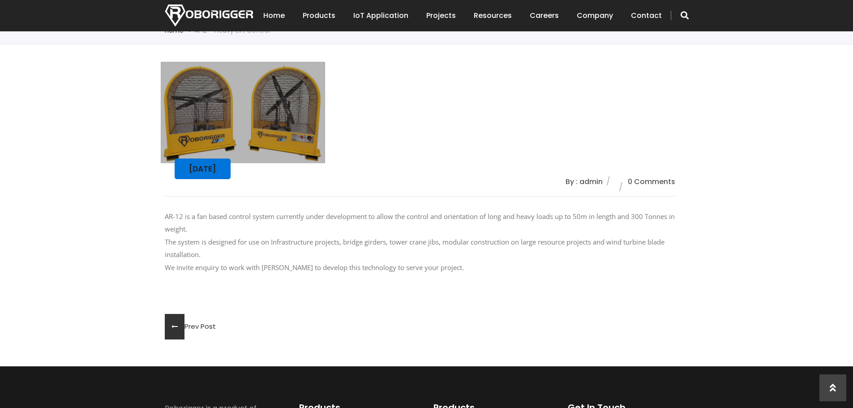  I want to click on li: 0 Comments, so click(651, 181).